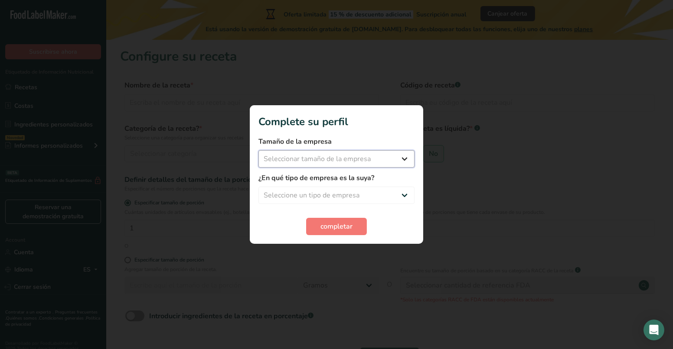  What do you see at coordinates (336, 178) in the screenshot?
I see `label: ¿En qué tipo de empresa es la suya?` at bounding box center [336, 178].